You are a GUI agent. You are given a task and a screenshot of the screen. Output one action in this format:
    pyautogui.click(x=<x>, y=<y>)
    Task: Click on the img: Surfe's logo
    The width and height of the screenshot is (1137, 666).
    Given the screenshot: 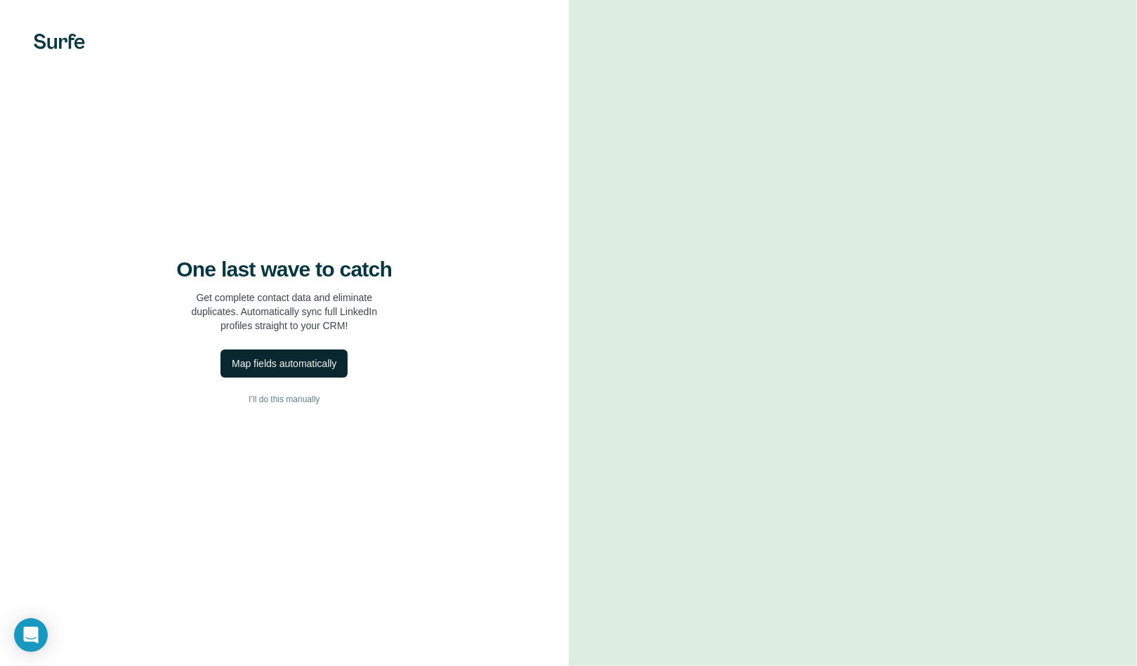 What is the action you would take?
    pyautogui.click(x=59, y=41)
    